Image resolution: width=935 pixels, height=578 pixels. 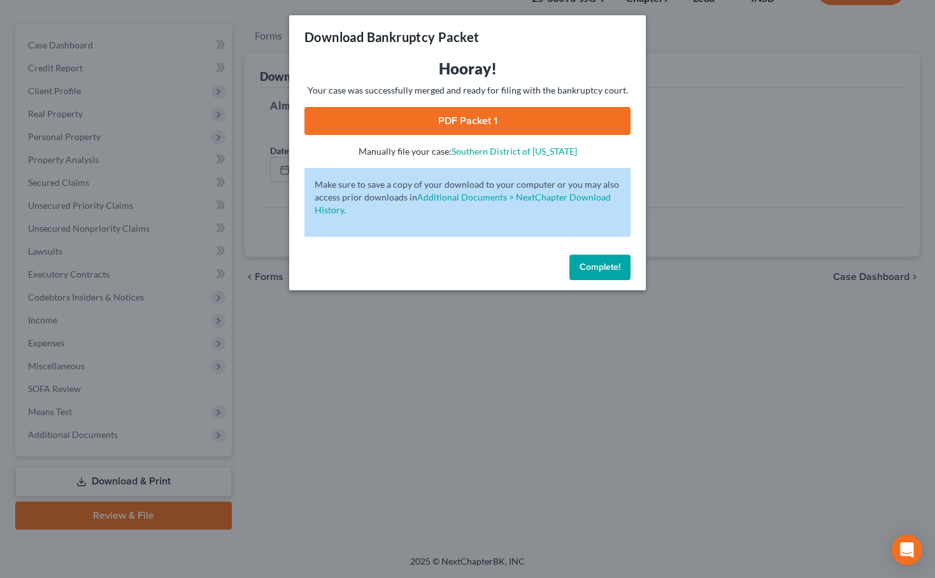 What do you see at coordinates (468, 90) in the screenshot?
I see `p: Your case was successfully merged and ready for filing with the bankruptcy court.` at bounding box center [468, 90].